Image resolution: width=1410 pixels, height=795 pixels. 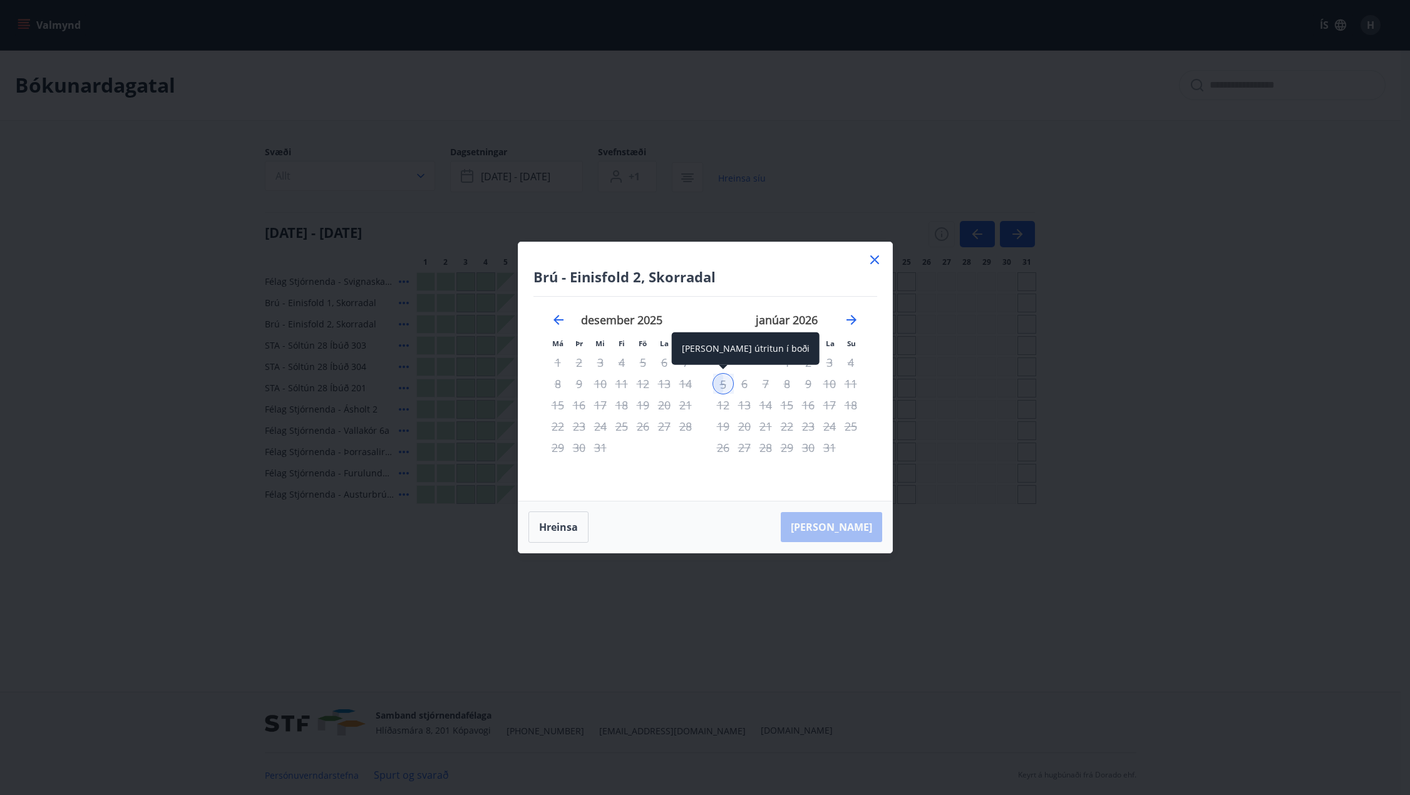 What do you see at coordinates (787, 384) in the screenshot?
I see `td: Not available. fimmtudagur, 8. janúar 2026` at bounding box center [787, 384].